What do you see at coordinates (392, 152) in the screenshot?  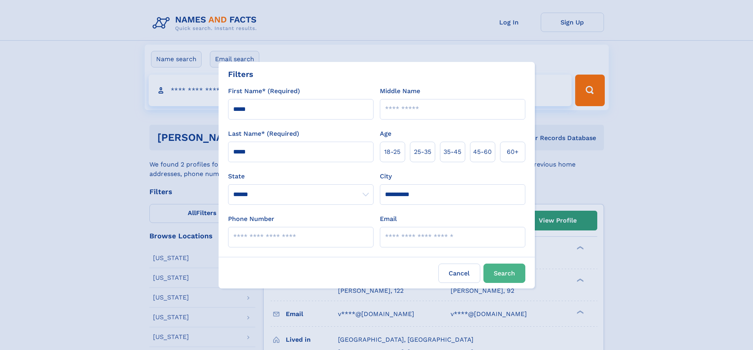 I see `span: 18‑25` at bounding box center [392, 152].